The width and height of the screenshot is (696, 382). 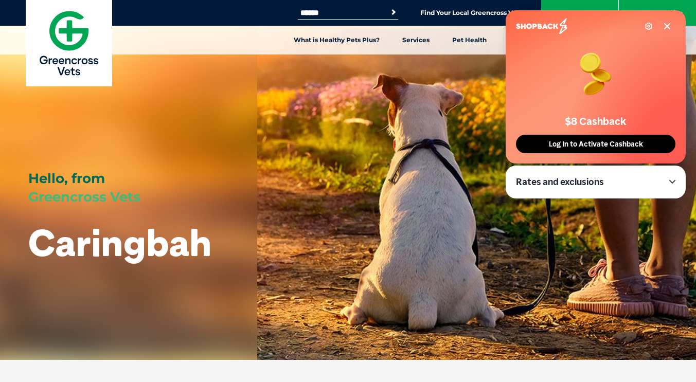 What do you see at coordinates (528, 40) in the screenshot?
I see `a: Pet Articles` at bounding box center [528, 40].